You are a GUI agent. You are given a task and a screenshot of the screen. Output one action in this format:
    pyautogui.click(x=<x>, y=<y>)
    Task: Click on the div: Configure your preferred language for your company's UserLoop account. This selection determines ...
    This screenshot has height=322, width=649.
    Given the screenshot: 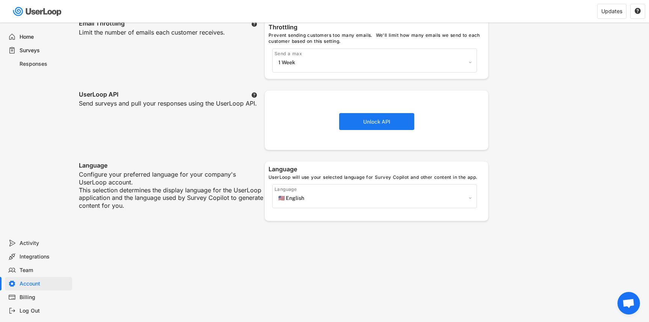 What is the action you would take?
    pyautogui.click(x=172, y=190)
    